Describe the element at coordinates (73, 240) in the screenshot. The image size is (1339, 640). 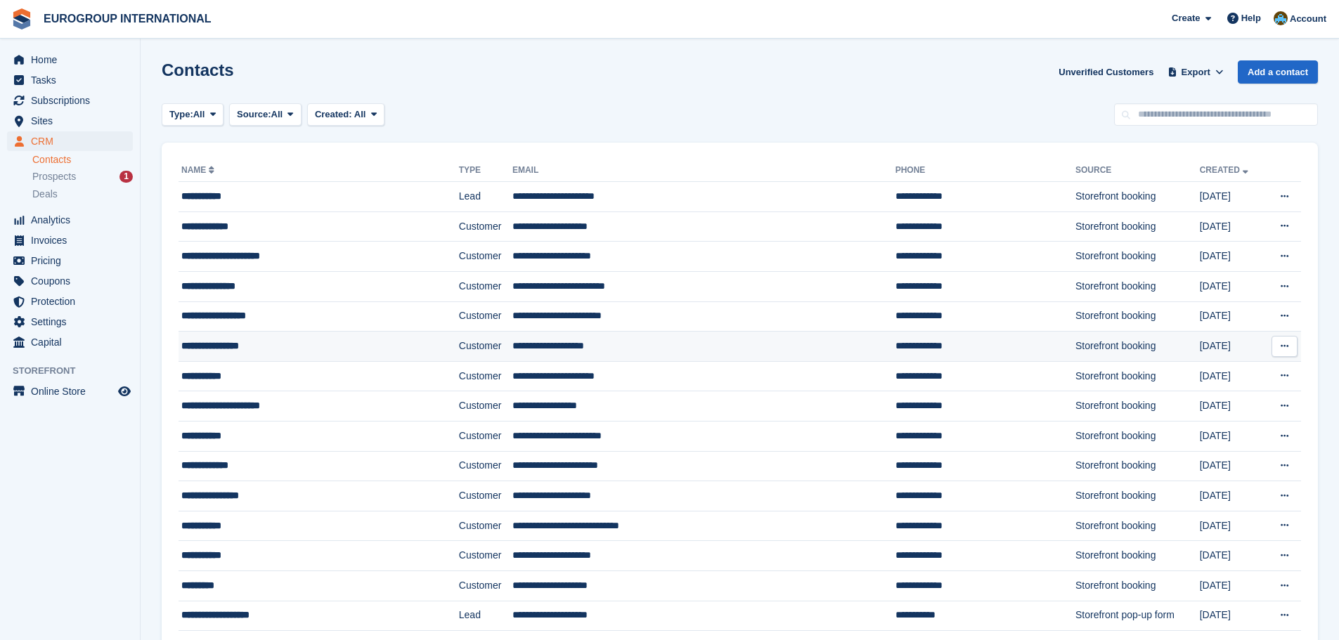
I see `span: Invoices` at that location.